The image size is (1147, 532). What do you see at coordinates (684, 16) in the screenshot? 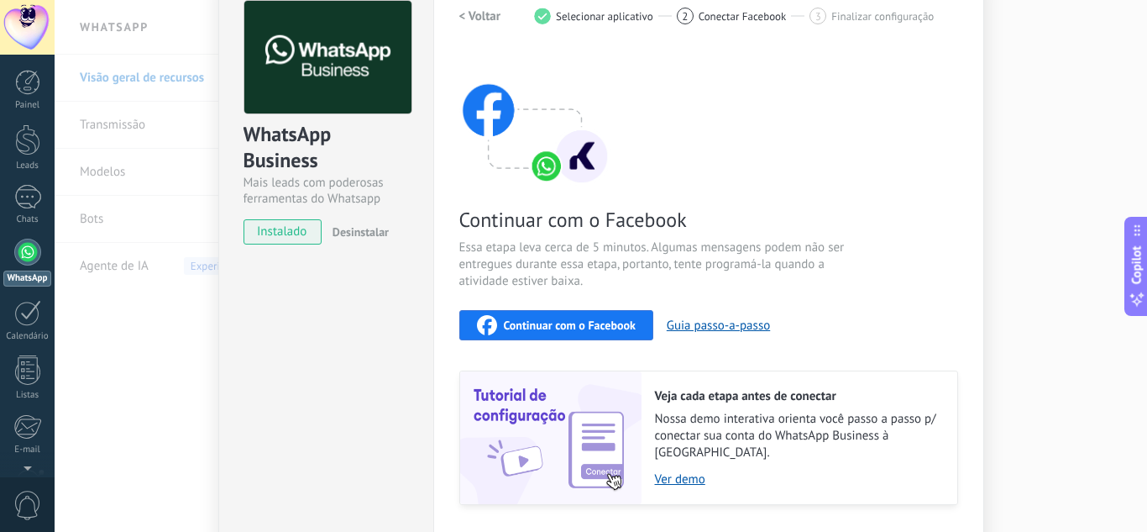
I see `span: 2` at bounding box center [684, 16].